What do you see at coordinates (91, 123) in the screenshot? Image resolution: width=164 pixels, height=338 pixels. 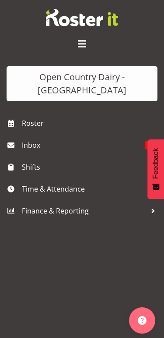 I see `span: Roster` at bounding box center [91, 123].